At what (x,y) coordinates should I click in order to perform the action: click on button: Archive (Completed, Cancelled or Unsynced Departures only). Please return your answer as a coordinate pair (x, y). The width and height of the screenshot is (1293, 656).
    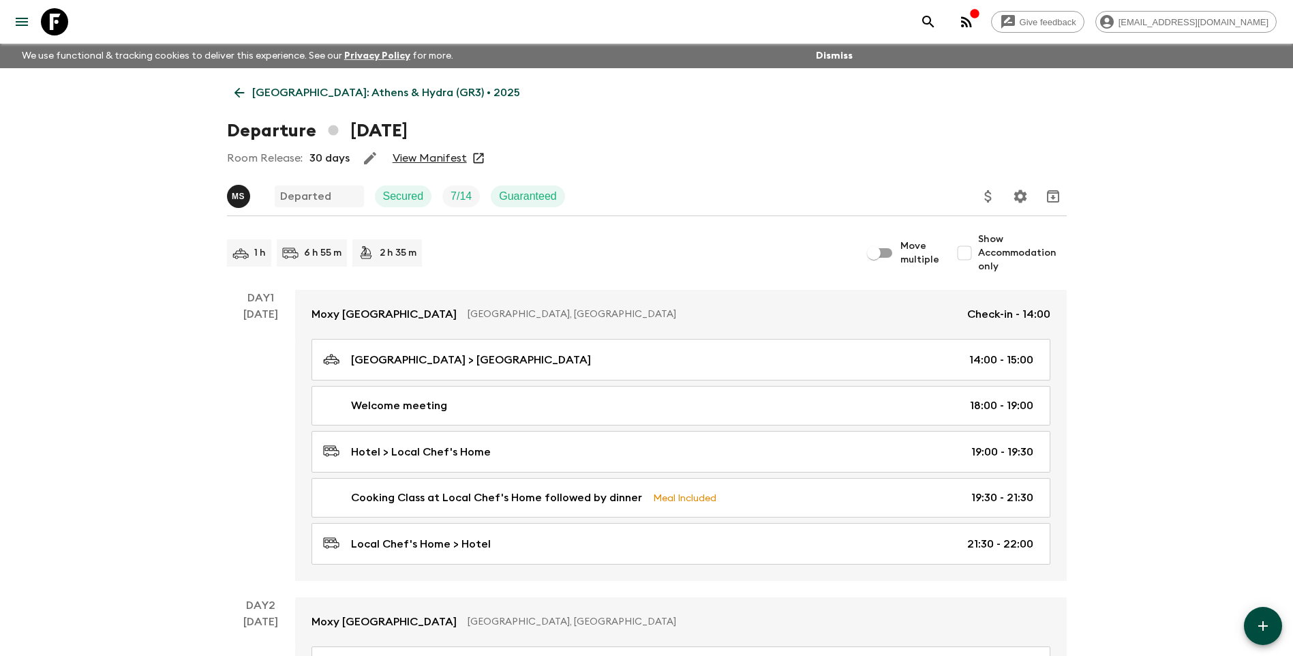
    Looking at the image, I should click on (1053, 196).